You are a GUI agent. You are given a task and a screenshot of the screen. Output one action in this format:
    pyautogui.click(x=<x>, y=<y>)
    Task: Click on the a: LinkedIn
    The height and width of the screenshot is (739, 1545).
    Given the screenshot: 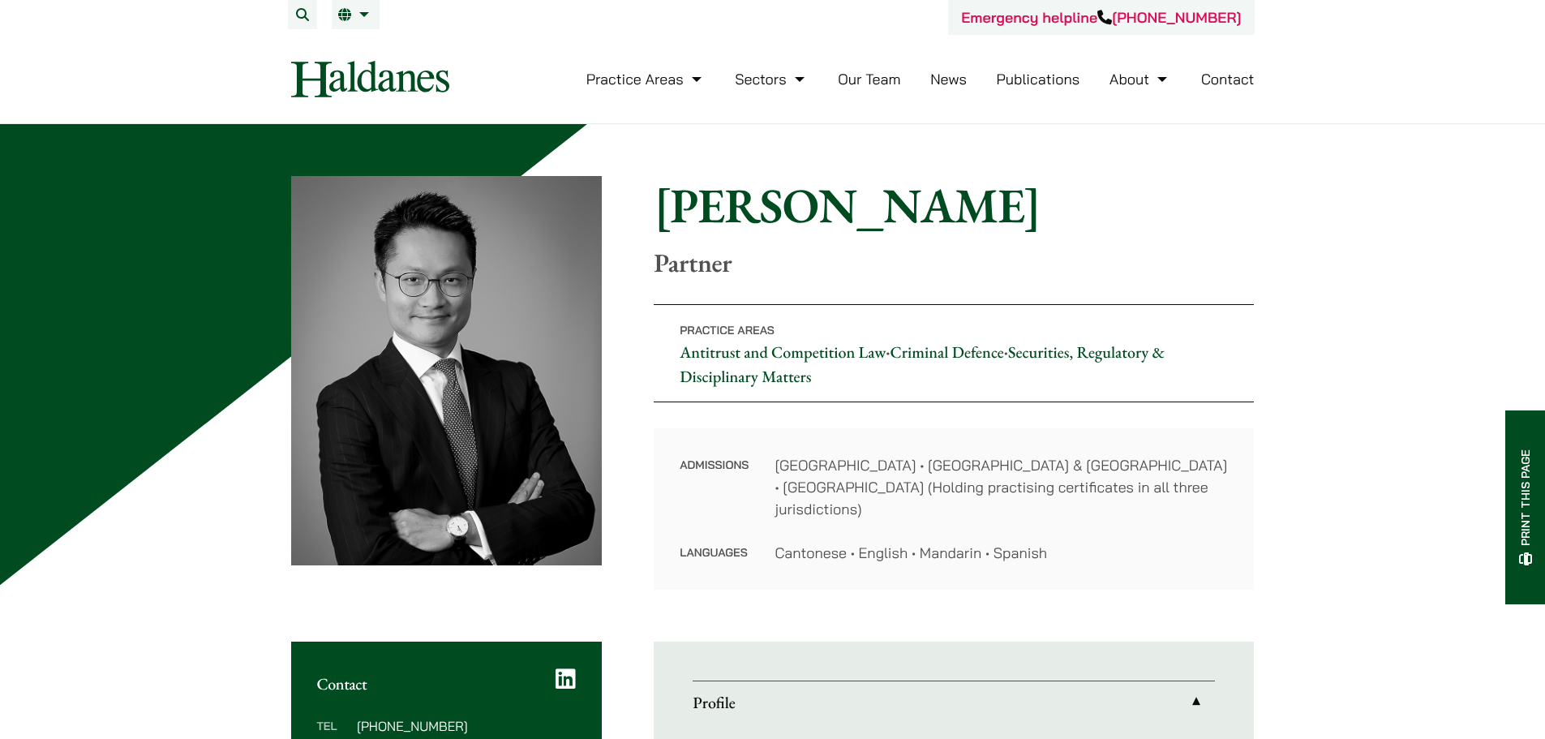 What is the action you would take?
    pyautogui.click(x=565, y=679)
    